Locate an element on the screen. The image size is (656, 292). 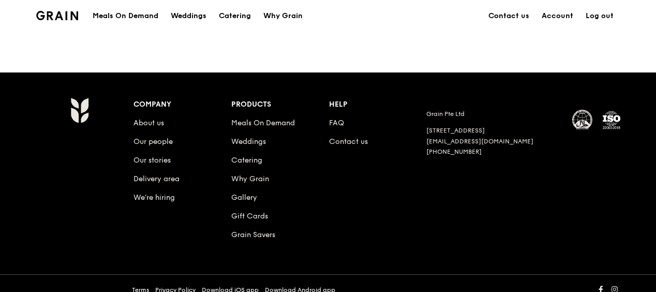
img: ISO Certified is located at coordinates (612, 120).